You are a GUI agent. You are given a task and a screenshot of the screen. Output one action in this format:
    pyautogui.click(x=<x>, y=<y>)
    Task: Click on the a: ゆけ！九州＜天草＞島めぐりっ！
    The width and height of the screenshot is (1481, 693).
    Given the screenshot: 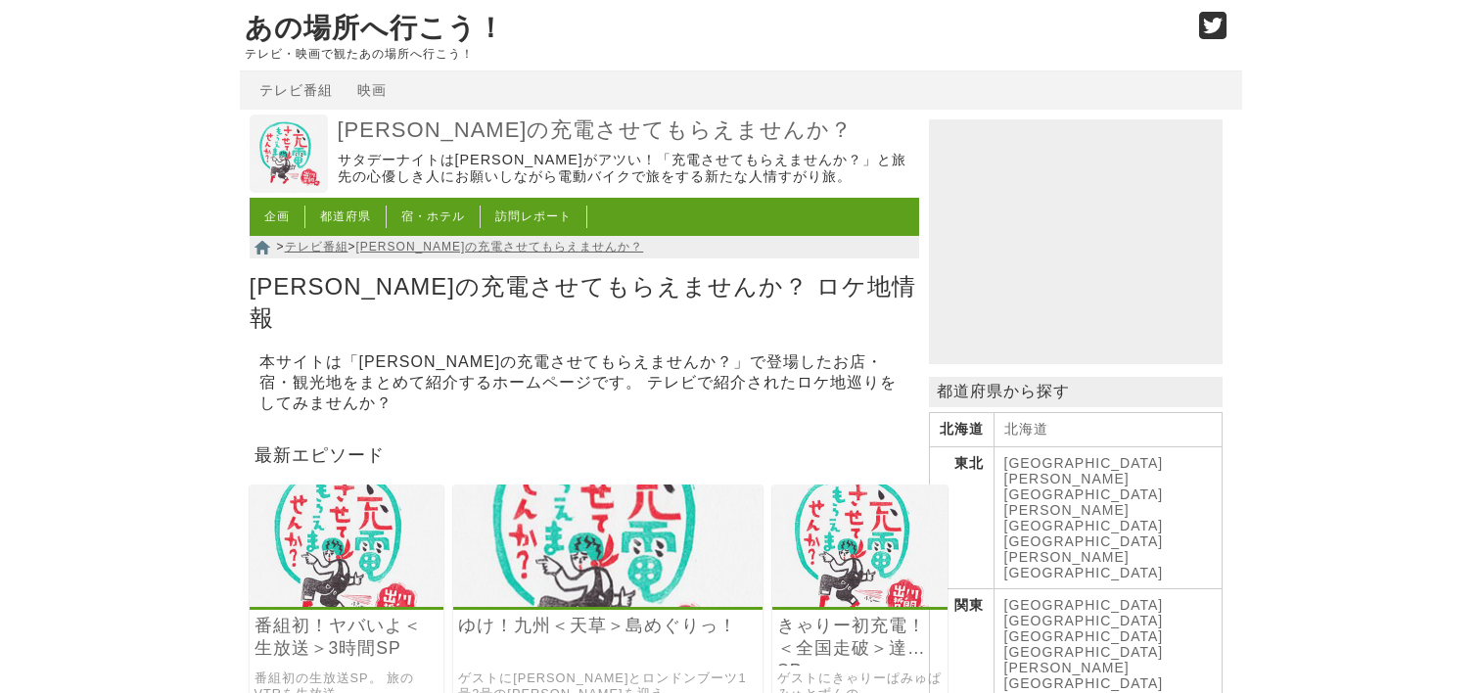 What is the action you would take?
    pyautogui.click(x=608, y=625)
    